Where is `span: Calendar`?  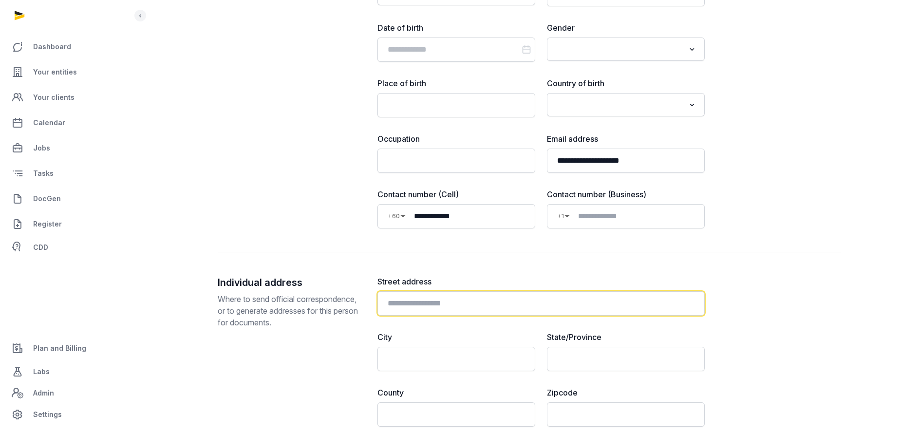 span: Calendar is located at coordinates (49, 123).